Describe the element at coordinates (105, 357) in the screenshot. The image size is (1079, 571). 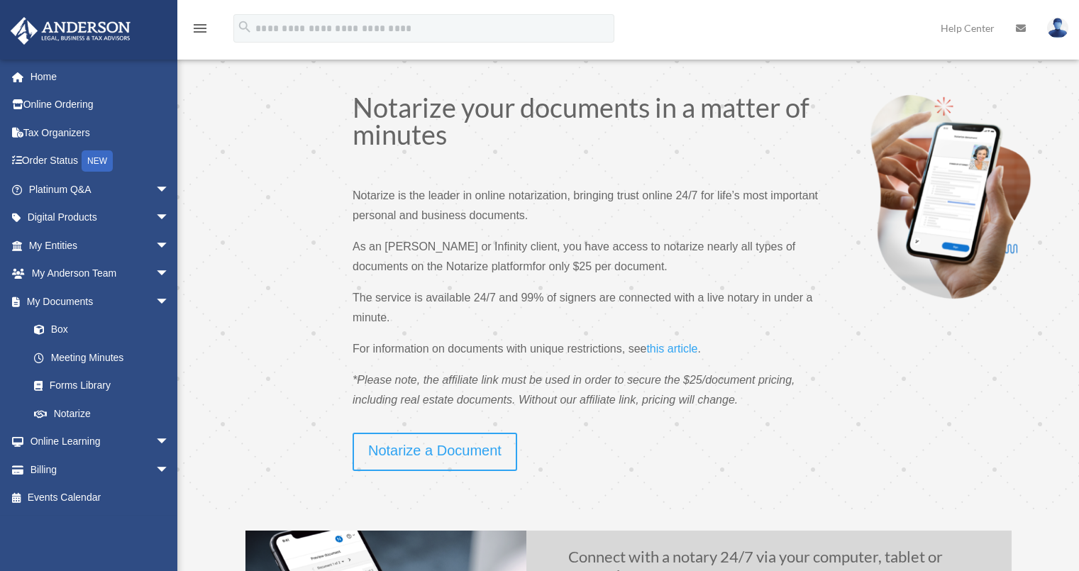
I see `a: Meeting Minutes` at that location.